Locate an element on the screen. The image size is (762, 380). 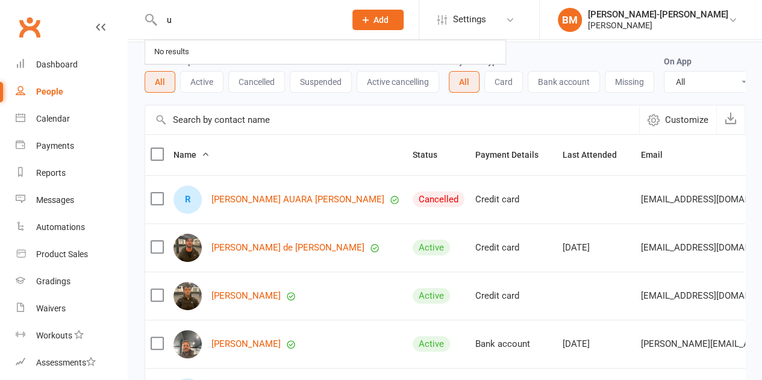
span: Customize is located at coordinates (686, 120).